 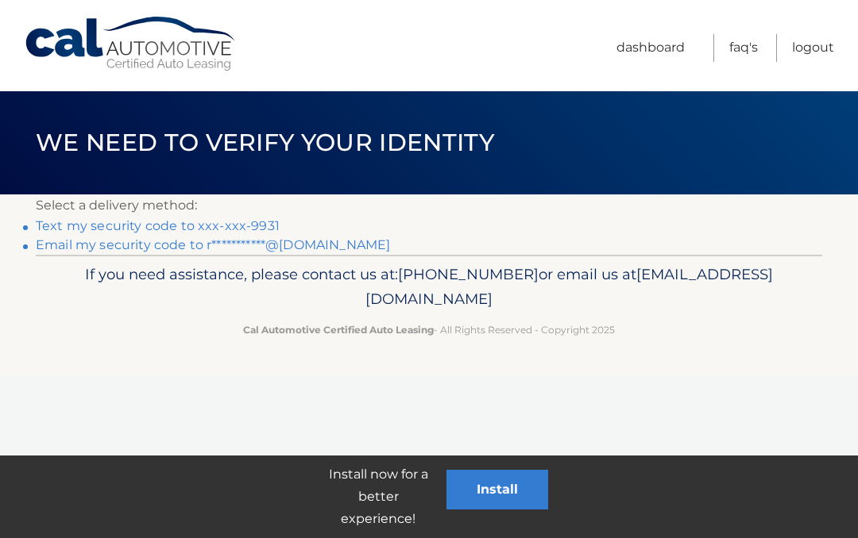 I want to click on p: Select a delivery method:, so click(x=429, y=206).